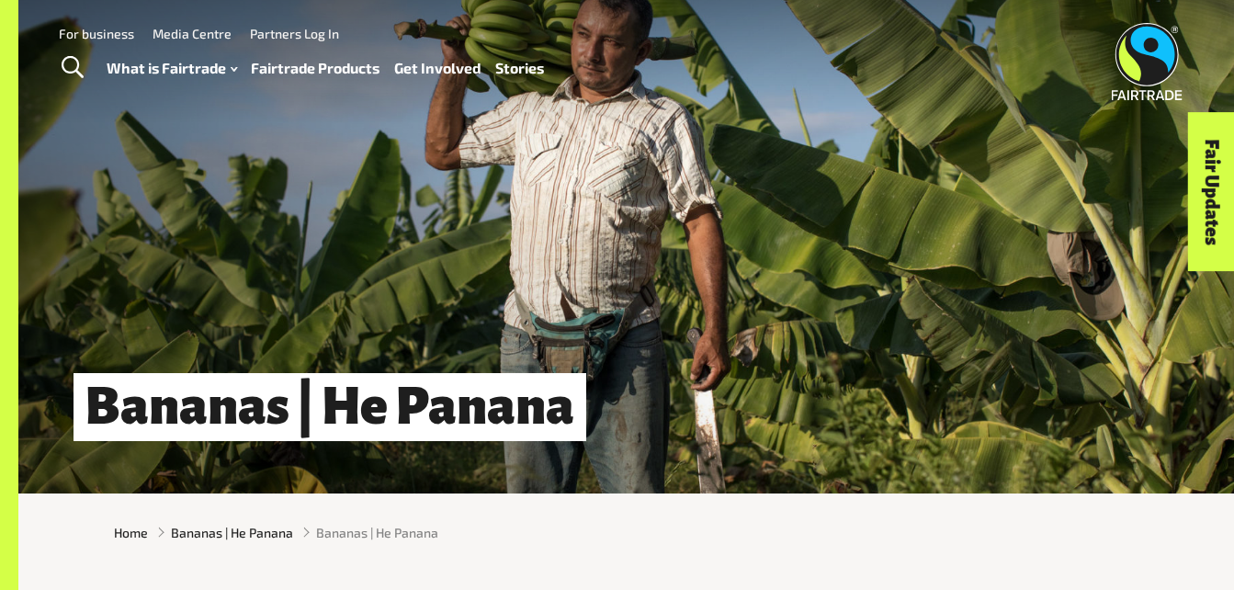 The image size is (1234, 590). What do you see at coordinates (130, 532) in the screenshot?
I see `a: Home` at bounding box center [130, 532].